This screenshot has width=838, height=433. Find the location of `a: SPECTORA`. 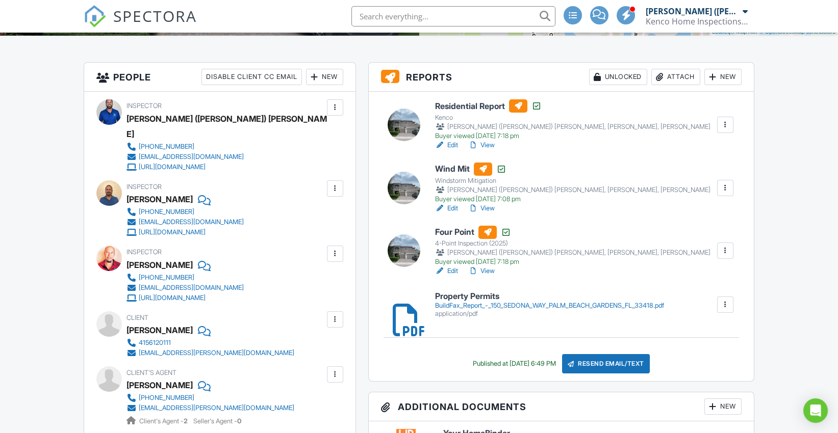

a: SPECTORA is located at coordinates (140, 24).